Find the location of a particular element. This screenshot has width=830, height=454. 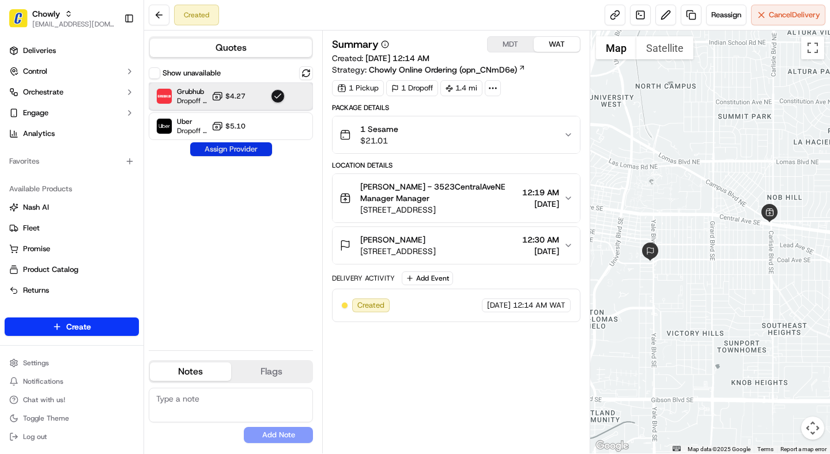

button: Flags is located at coordinates (271, 372).